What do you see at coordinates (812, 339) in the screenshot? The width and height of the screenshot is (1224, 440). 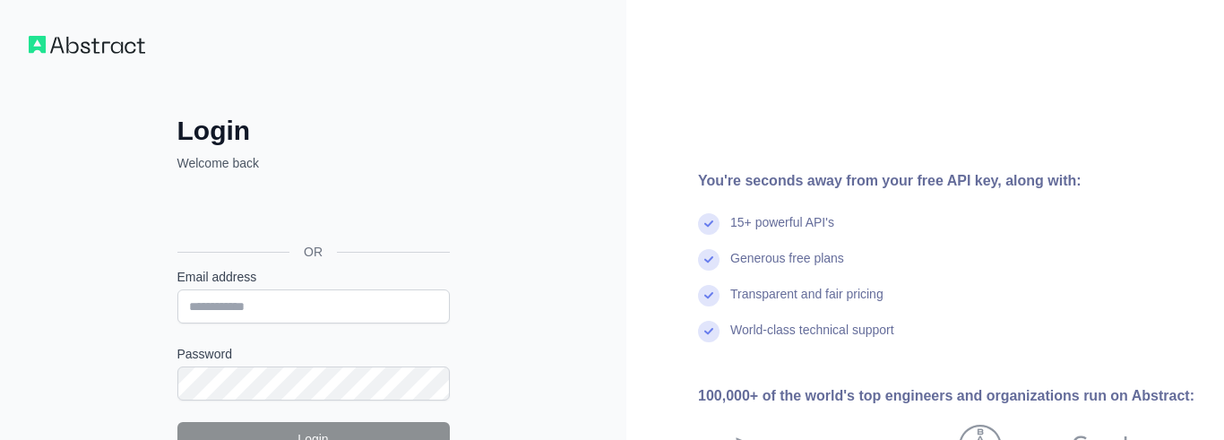 I see `div: World-class technical support` at bounding box center [812, 339].